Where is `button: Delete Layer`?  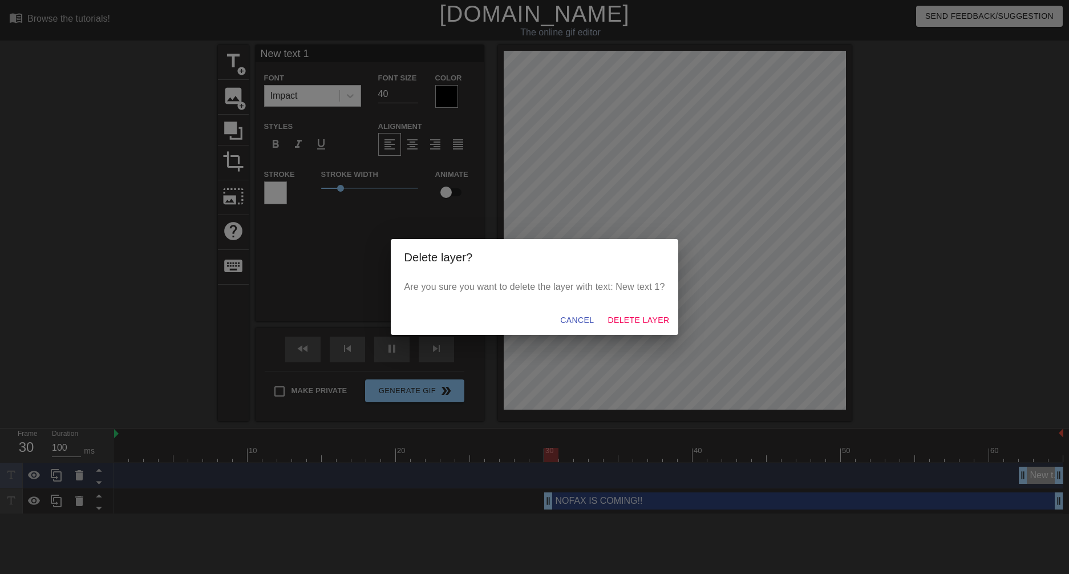
button: Delete Layer is located at coordinates (638, 320).